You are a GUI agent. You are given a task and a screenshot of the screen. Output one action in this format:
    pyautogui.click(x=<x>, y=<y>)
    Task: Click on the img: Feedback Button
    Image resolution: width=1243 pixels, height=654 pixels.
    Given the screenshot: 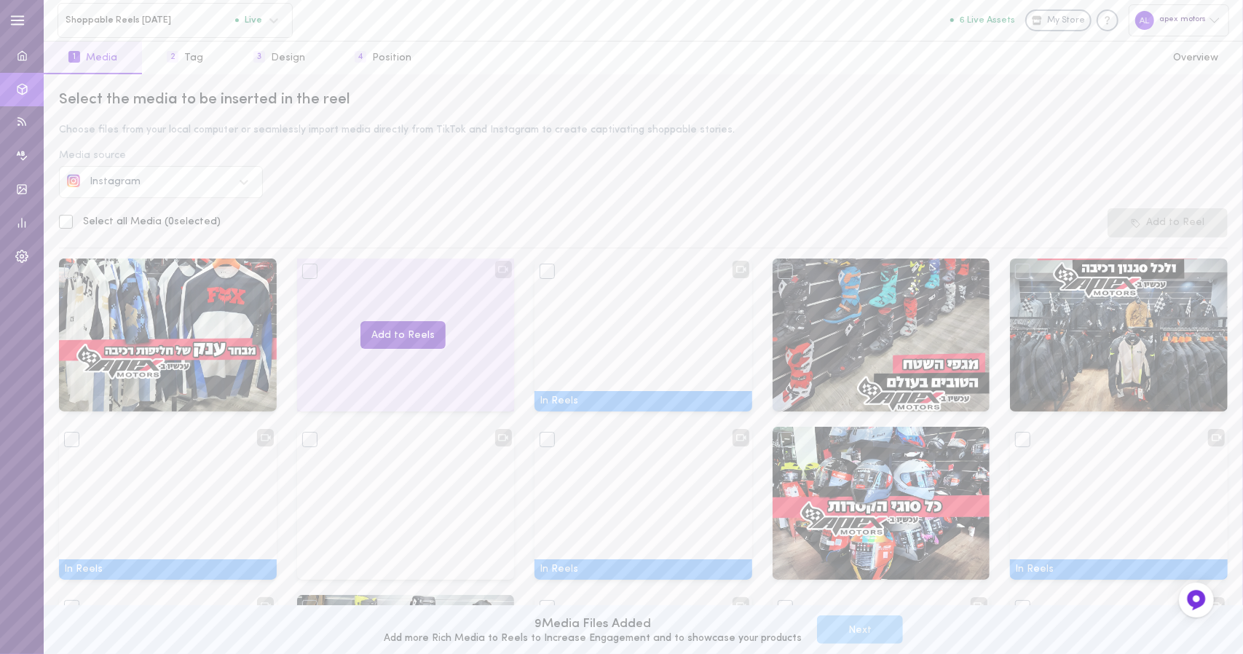 What is the action you would take?
    pyautogui.click(x=1196, y=600)
    